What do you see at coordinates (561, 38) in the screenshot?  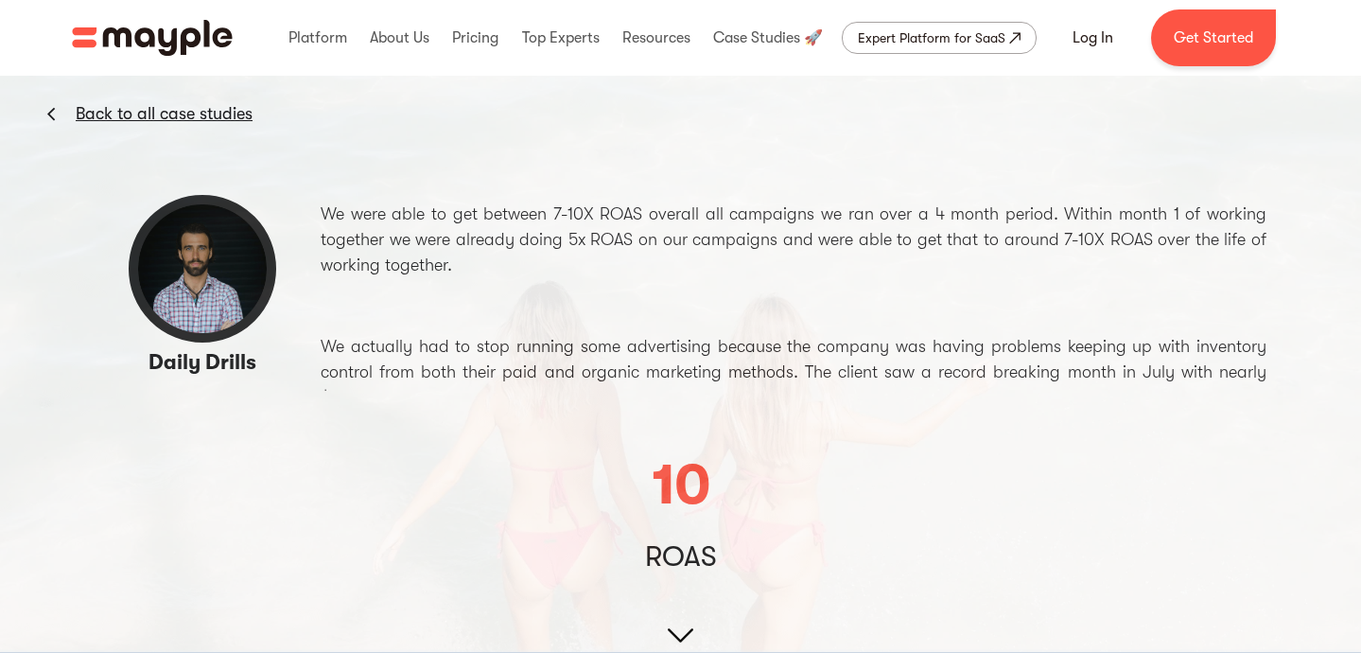 I see `div: Top Experts` at bounding box center [561, 38].